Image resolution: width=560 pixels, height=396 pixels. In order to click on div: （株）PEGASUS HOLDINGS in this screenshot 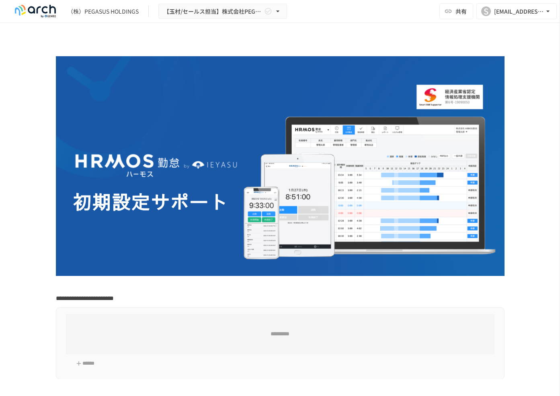, I will do `click(103, 11)`.